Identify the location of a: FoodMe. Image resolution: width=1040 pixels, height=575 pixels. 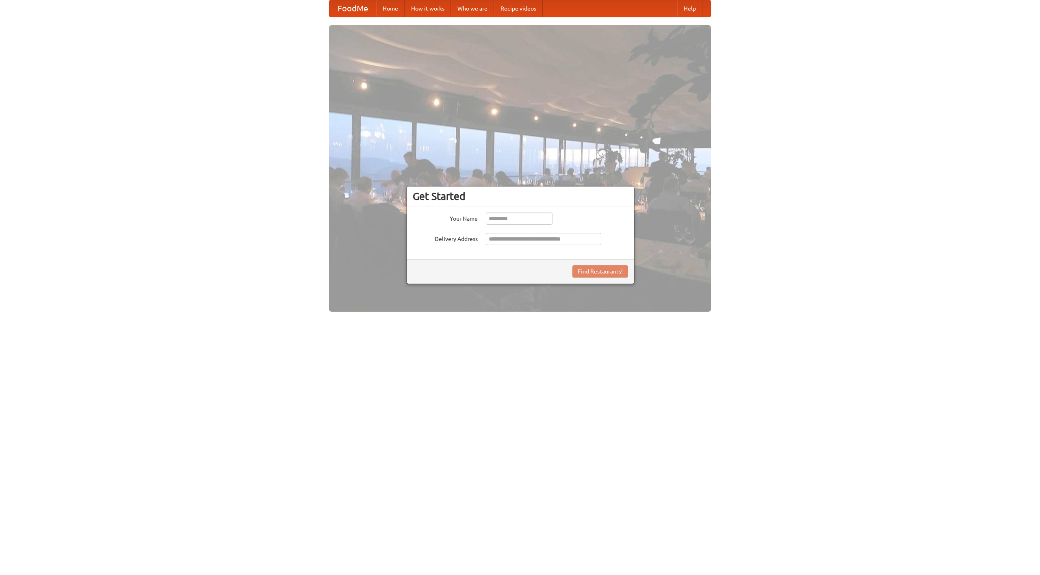
(353, 9).